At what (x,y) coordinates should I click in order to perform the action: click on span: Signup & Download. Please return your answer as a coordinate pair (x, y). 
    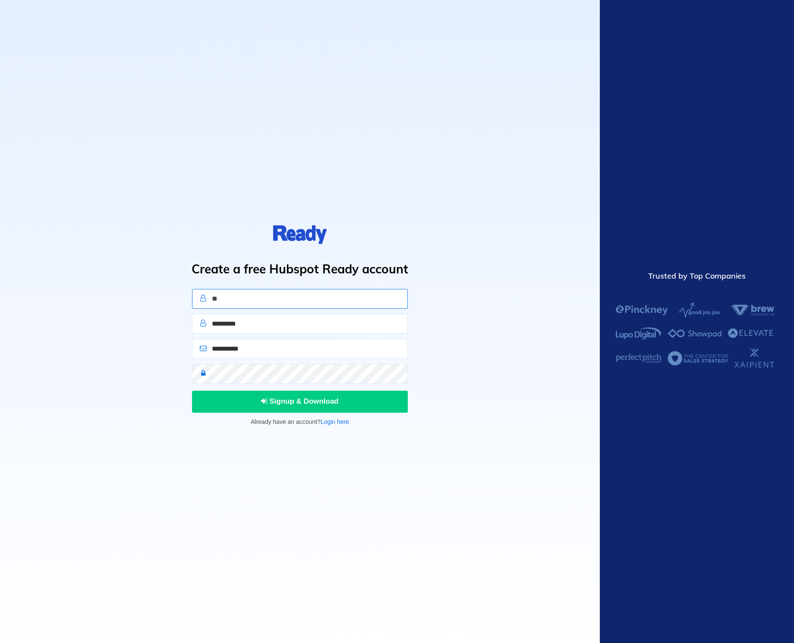
    Looking at the image, I should click on (300, 401).